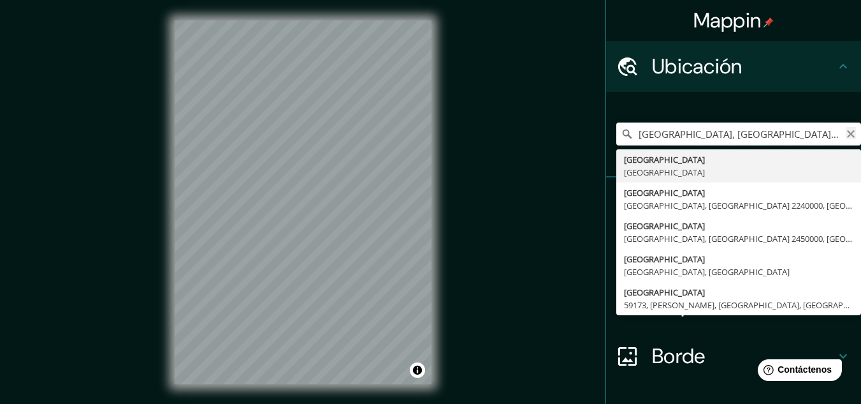  I want to click on div: Disposición, so click(734, 305).